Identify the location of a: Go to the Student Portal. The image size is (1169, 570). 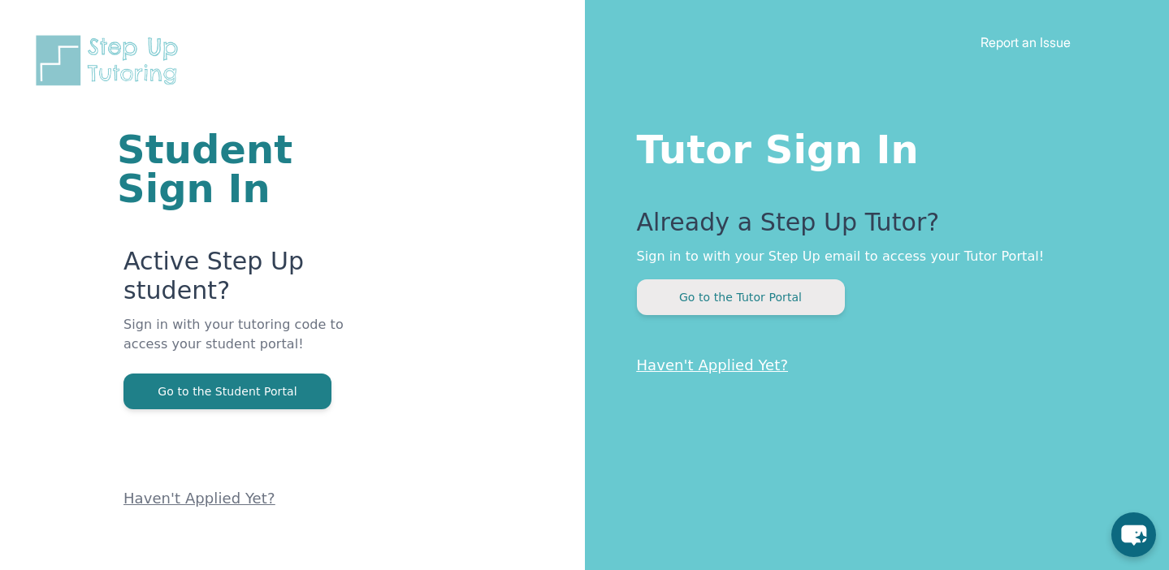
(227, 391).